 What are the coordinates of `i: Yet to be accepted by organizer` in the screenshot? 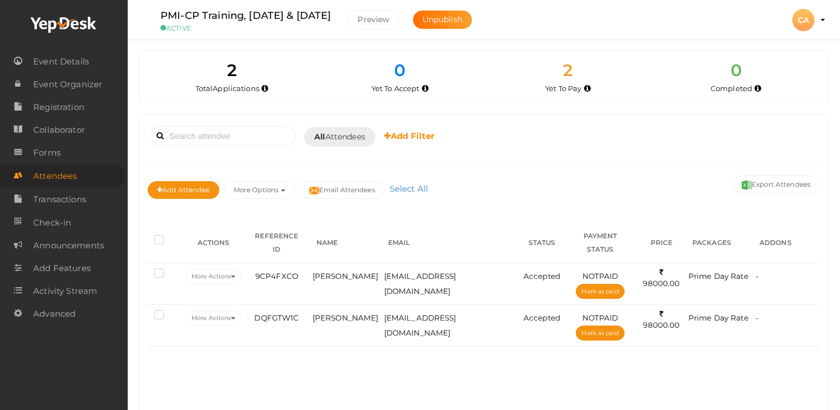 It's located at (425, 88).